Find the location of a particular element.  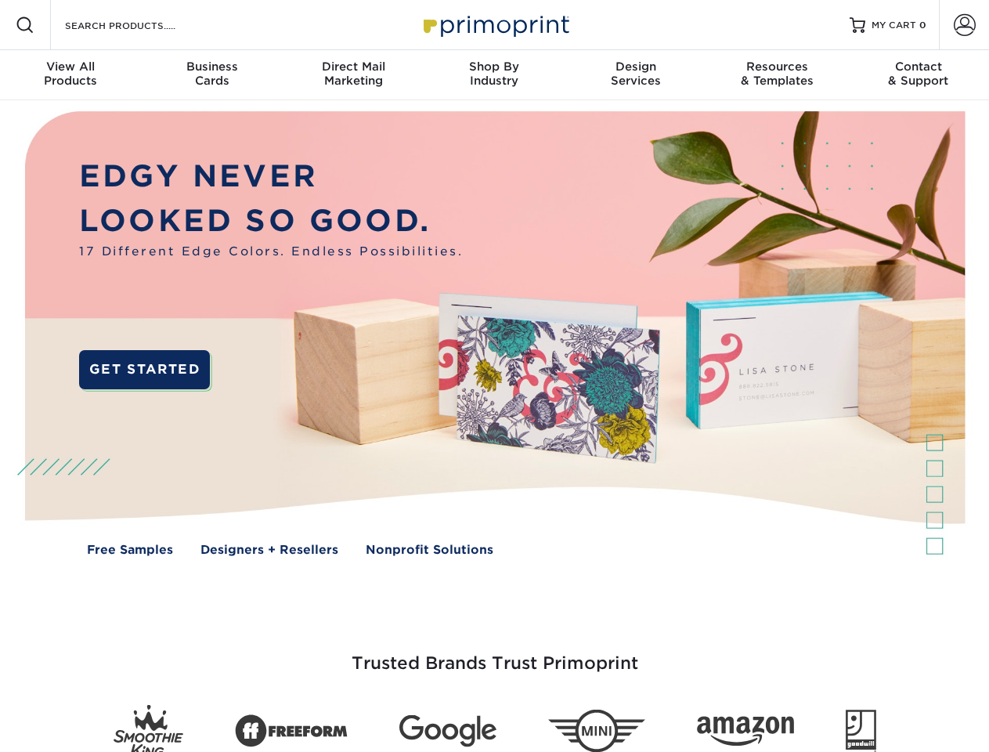

span: Contact is located at coordinates (918, 67).